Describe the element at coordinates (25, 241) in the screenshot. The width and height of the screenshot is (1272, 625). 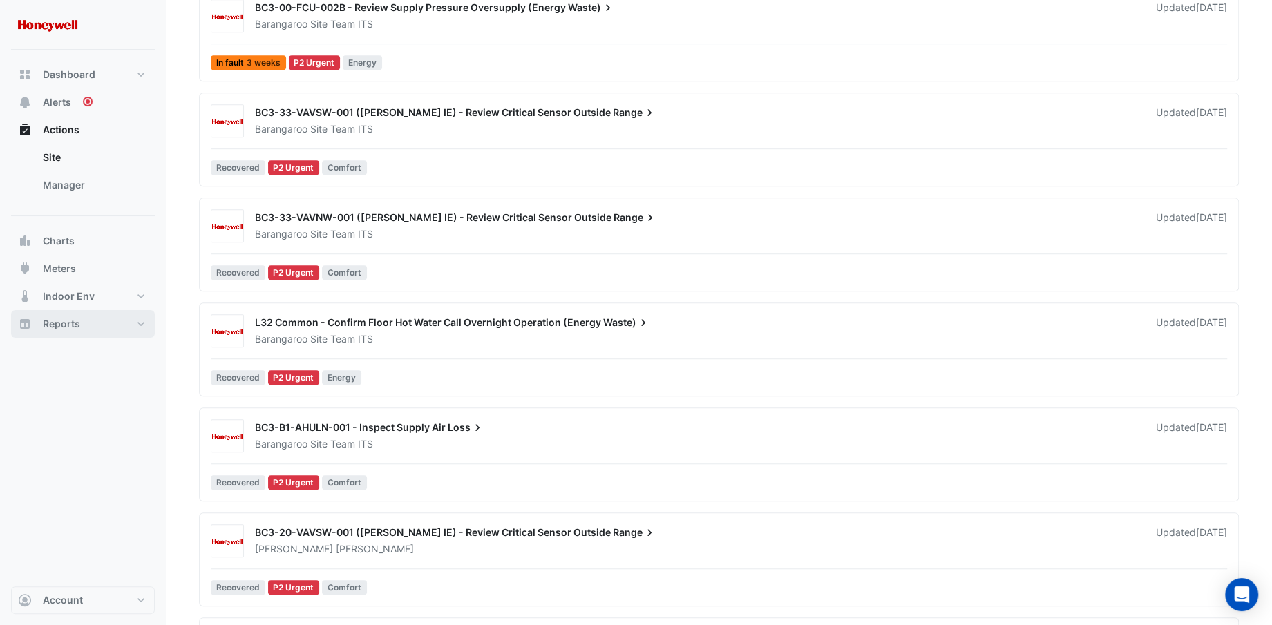
I see `app-icon: Charts` at that location.